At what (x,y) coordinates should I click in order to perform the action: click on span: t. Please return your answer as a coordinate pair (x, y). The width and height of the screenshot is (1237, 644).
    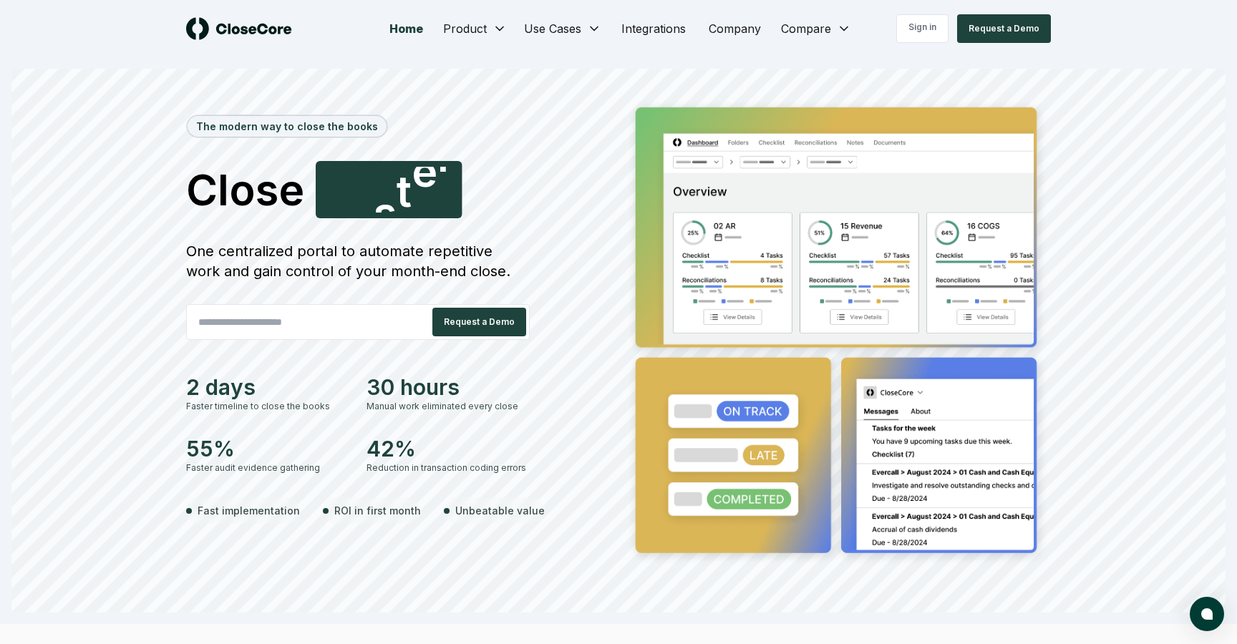
    Looking at the image, I should click on (404, 191).